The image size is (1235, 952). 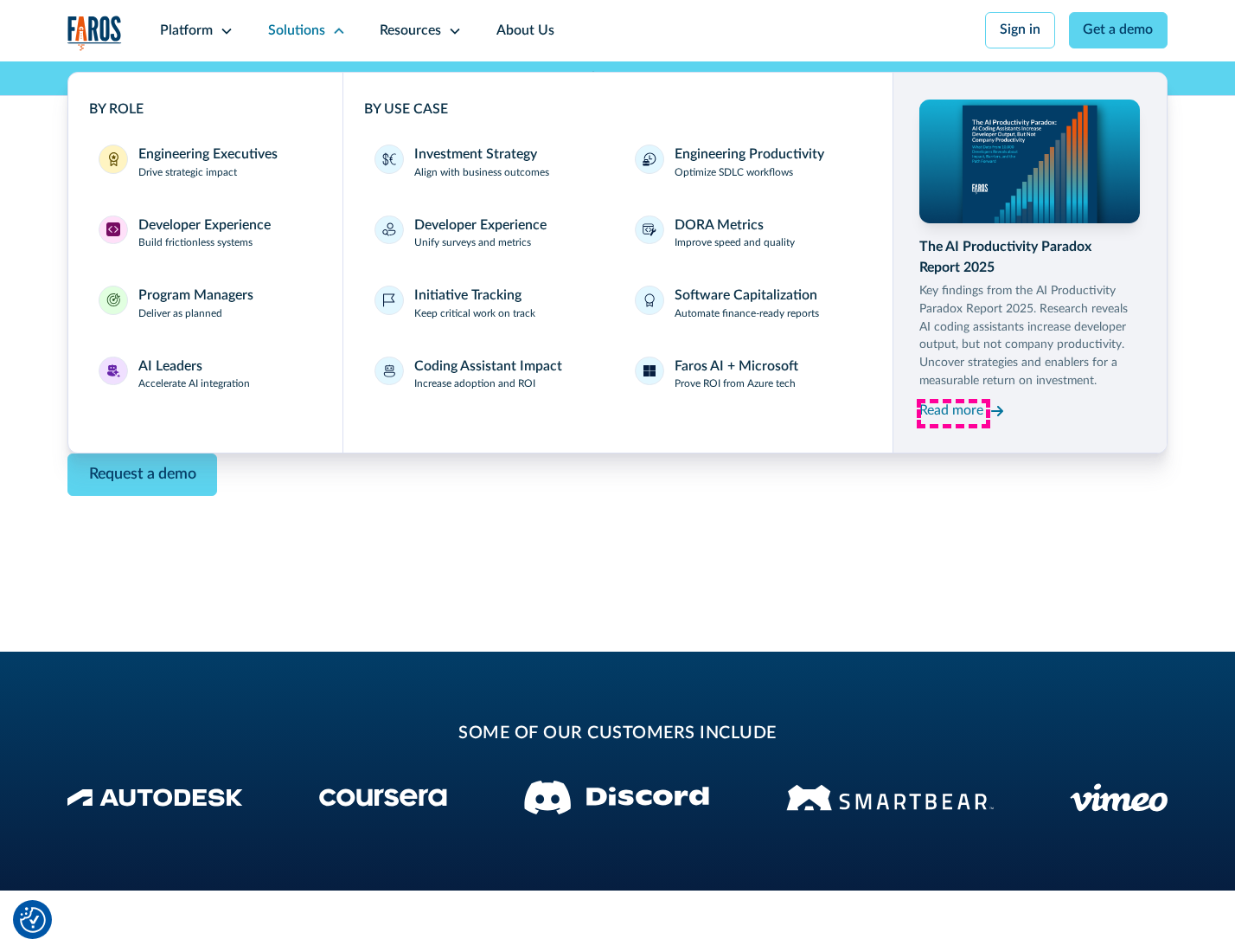 I want to click on img: Autodesk Logo, so click(x=155, y=797).